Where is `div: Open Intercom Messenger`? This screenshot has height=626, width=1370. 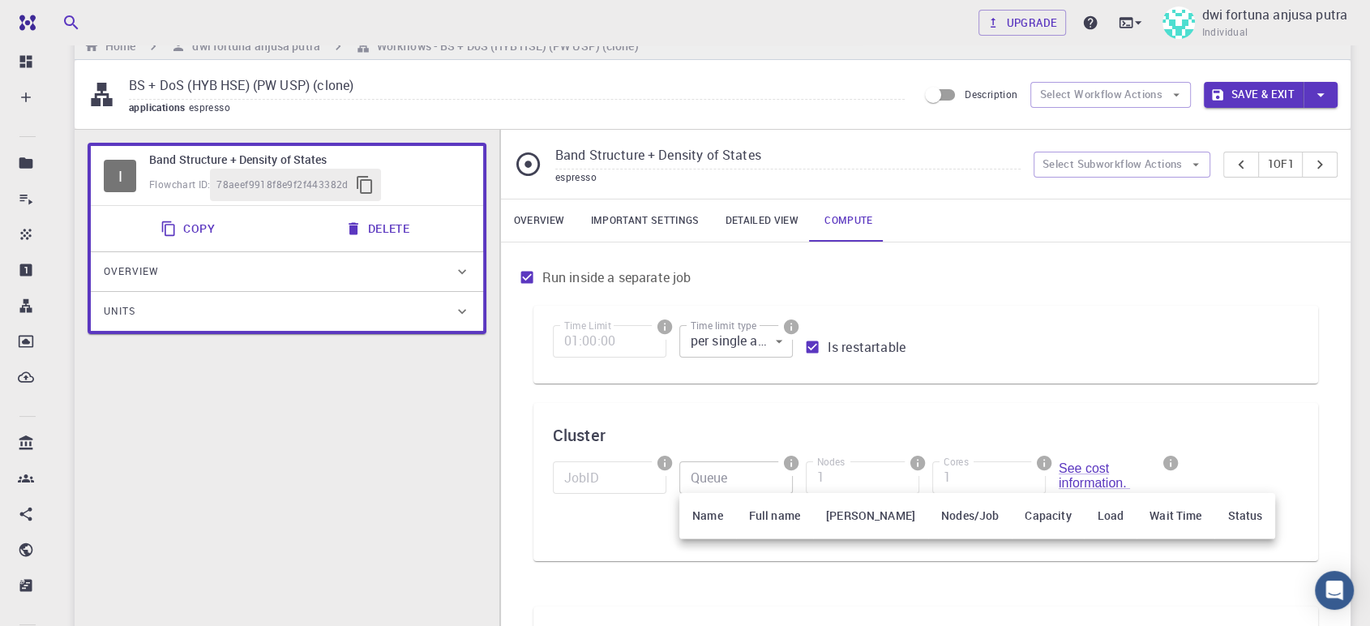
div: Open Intercom Messenger is located at coordinates (1334, 590).